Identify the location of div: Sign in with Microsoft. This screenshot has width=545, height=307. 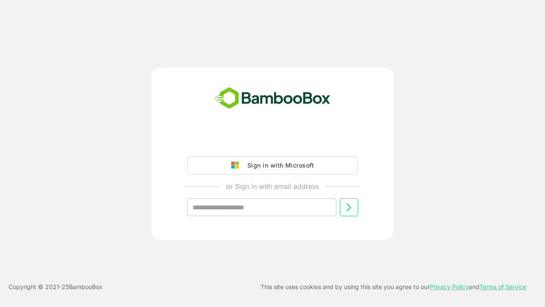
(279, 165).